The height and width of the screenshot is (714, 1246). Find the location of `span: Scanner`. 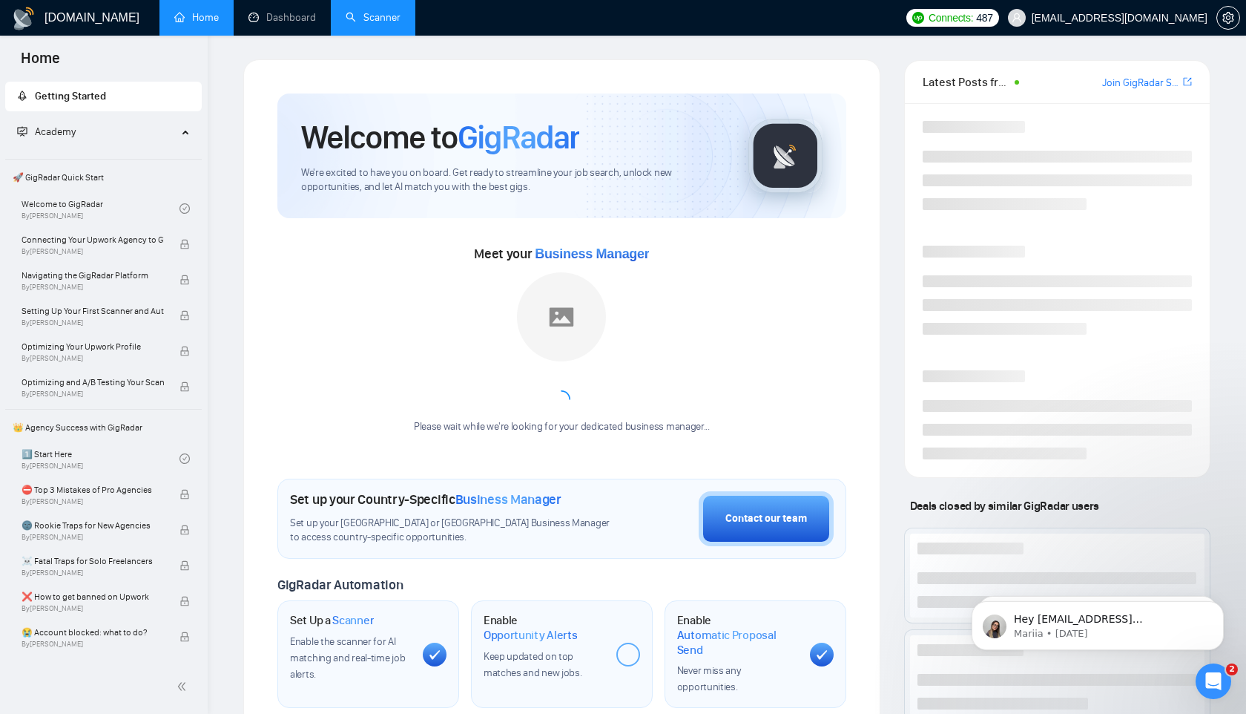

span: Scanner is located at coordinates (353, 620).